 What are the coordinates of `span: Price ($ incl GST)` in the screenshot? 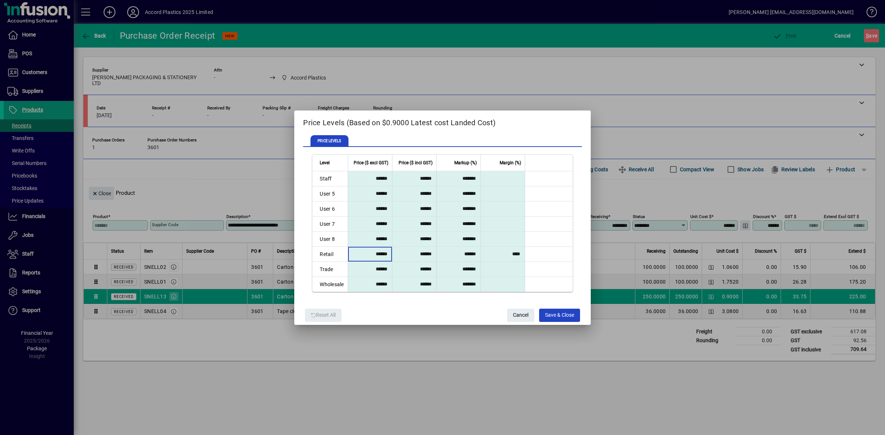 It's located at (416, 163).